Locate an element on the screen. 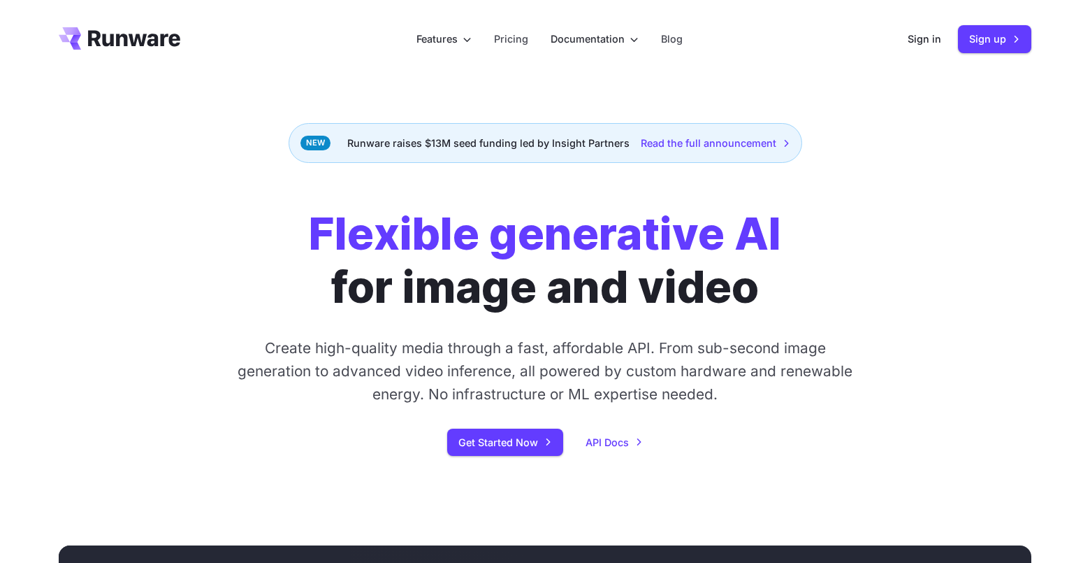 Image resolution: width=1090 pixels, height=563 pixels. label: Documentation is located at coordinates (595, 38).